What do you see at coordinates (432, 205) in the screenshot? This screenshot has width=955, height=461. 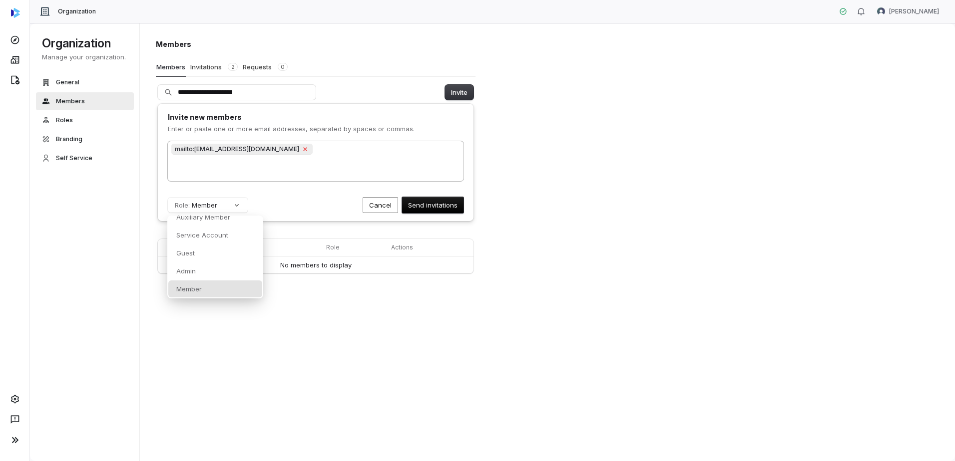 I see `button: Send invitations` at bounding box center [432, 205].